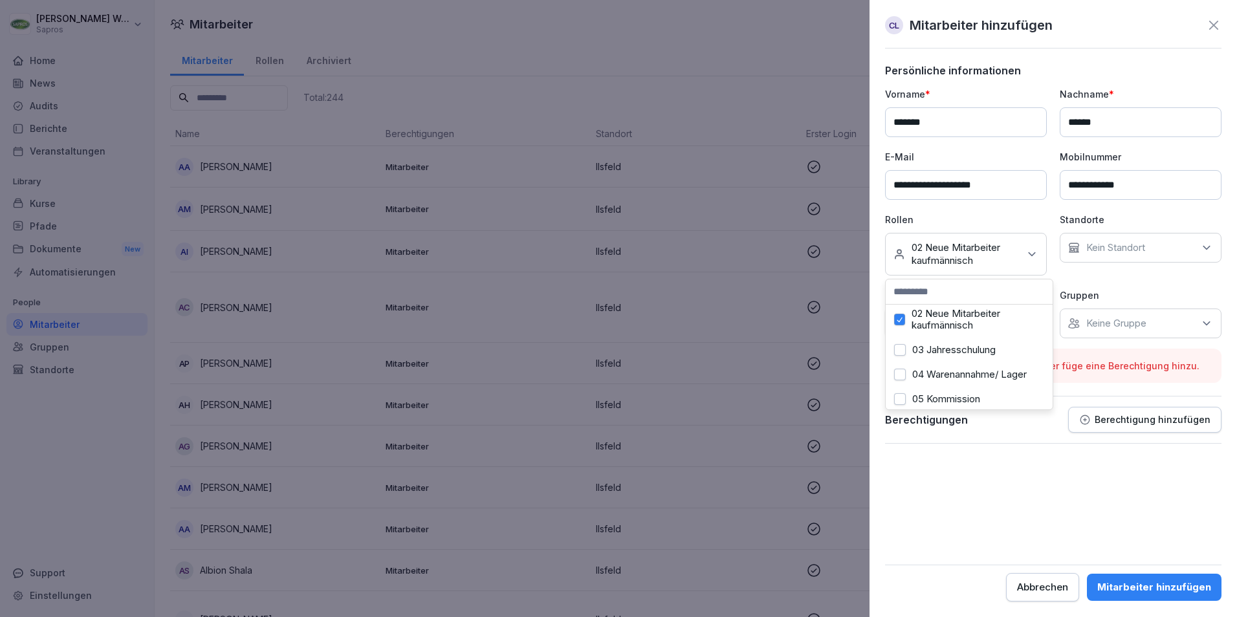 This screenshot has height=617, width=1237. What do you see at coordinates (1053, 71) in the screenshot?
I see `p: Persönliche informationen` at bounding box center [1053, 71].